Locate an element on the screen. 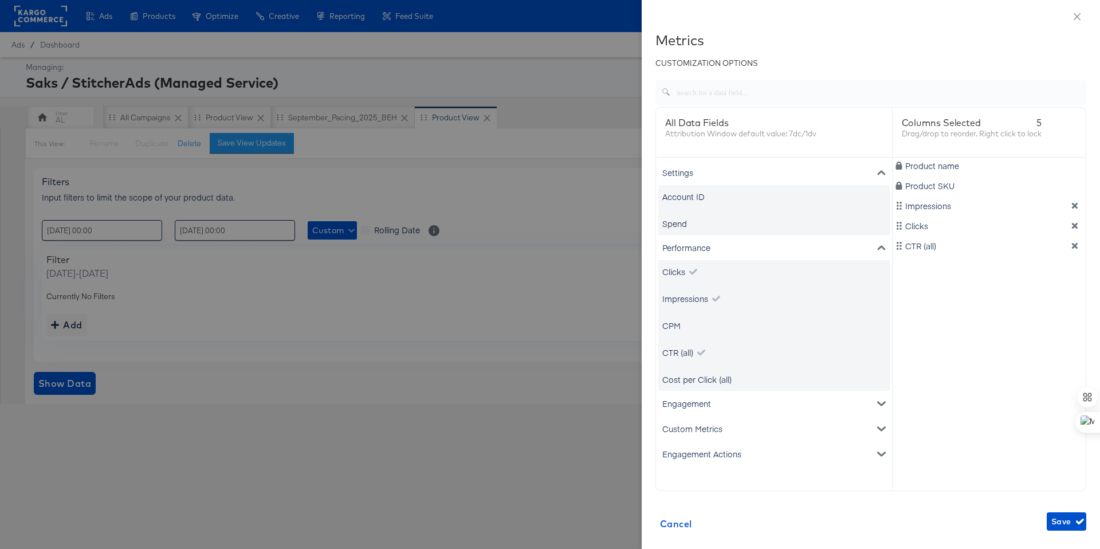 This screenshot has height=549, width=1100. span: 5 is located at coordinates (1038, 123).